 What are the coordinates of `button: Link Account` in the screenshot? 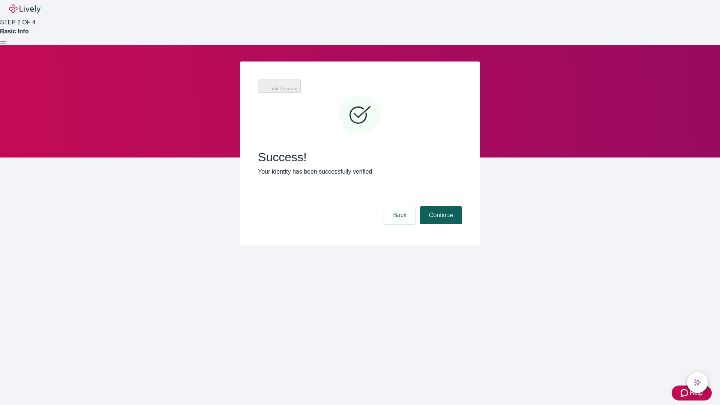 It's located at (279, 86).